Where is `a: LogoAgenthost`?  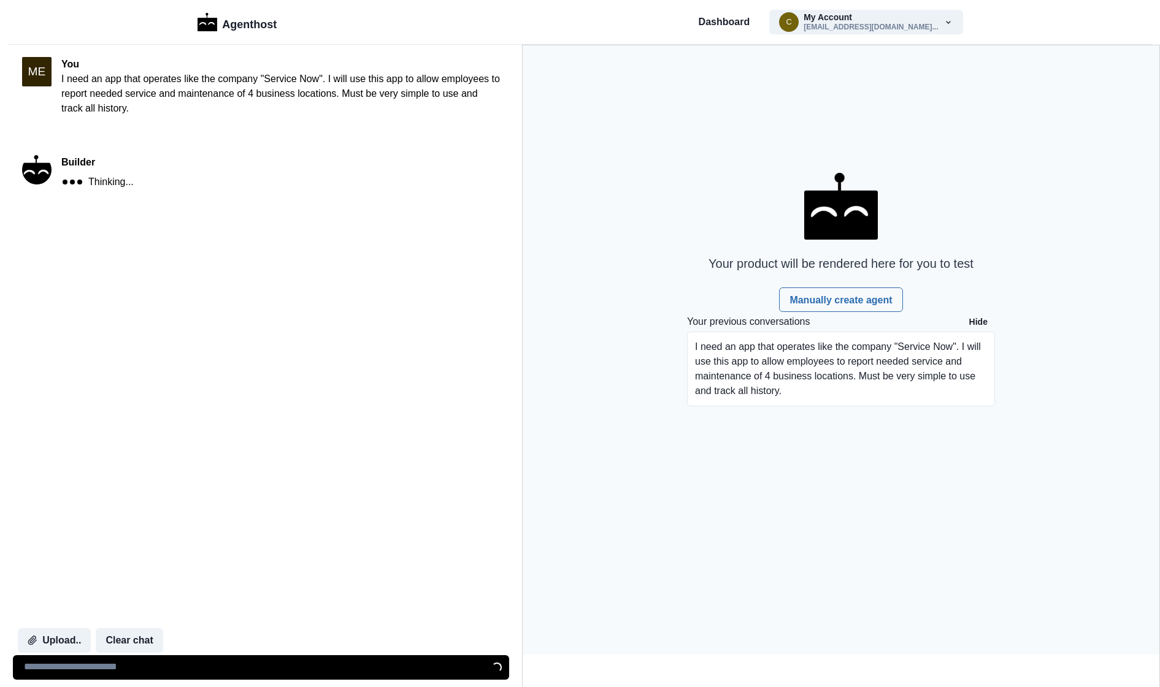 a: LogoAgenthost is located at coordinates (237, 22).